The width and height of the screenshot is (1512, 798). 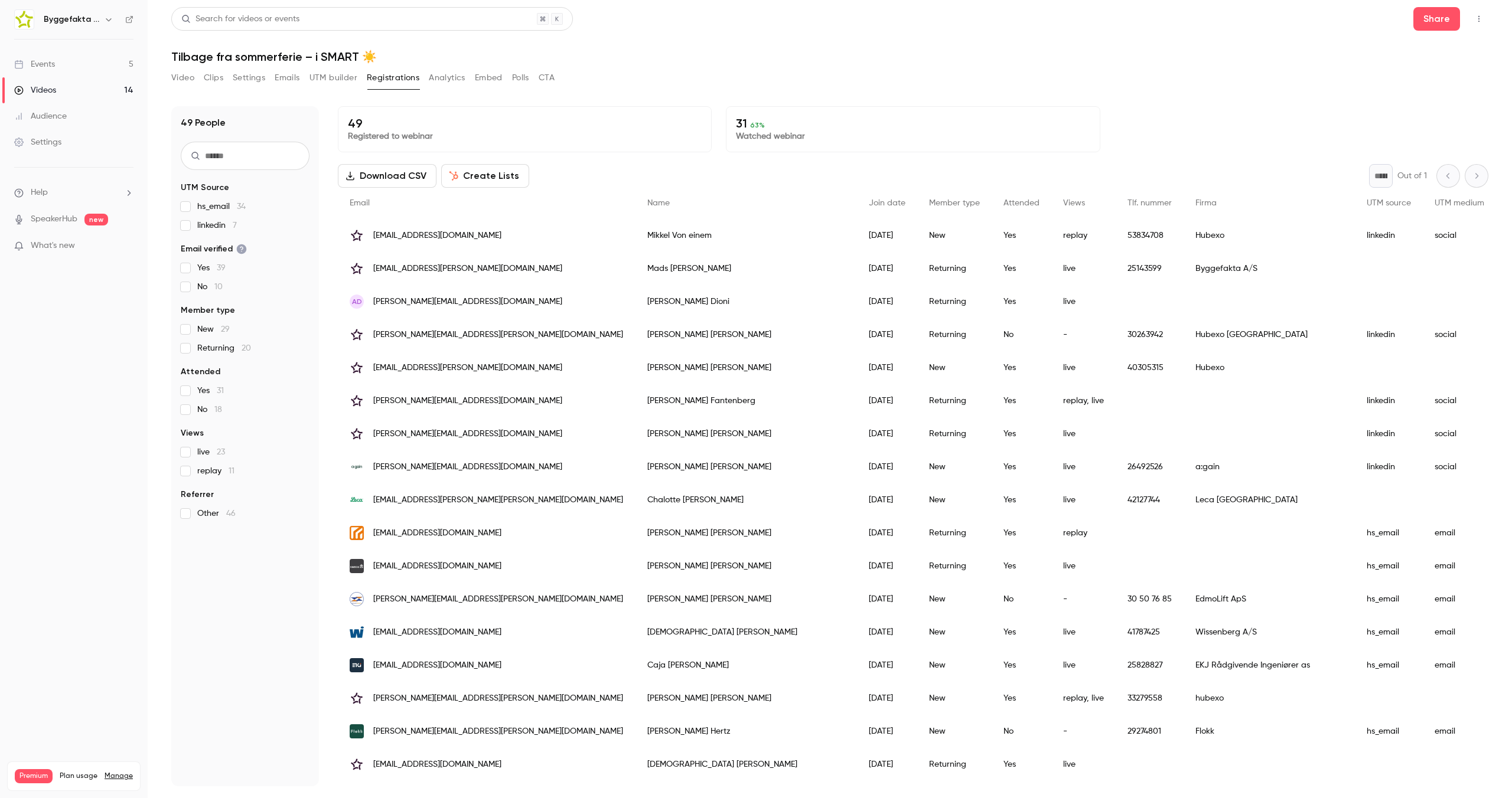 I want to click on div: v 4.0.25, so click(x=45, y=23).